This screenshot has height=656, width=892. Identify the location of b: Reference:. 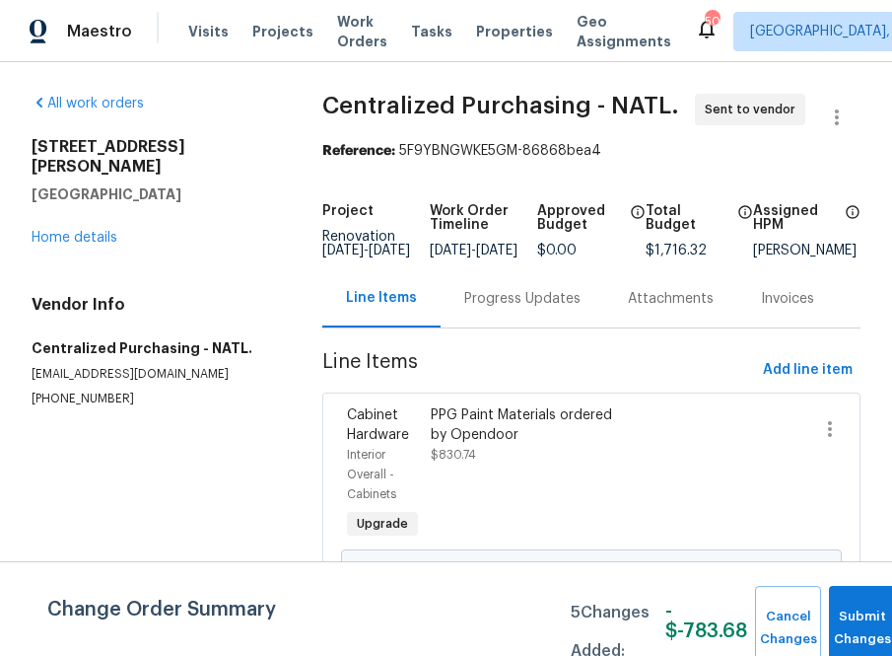
(359, 151).